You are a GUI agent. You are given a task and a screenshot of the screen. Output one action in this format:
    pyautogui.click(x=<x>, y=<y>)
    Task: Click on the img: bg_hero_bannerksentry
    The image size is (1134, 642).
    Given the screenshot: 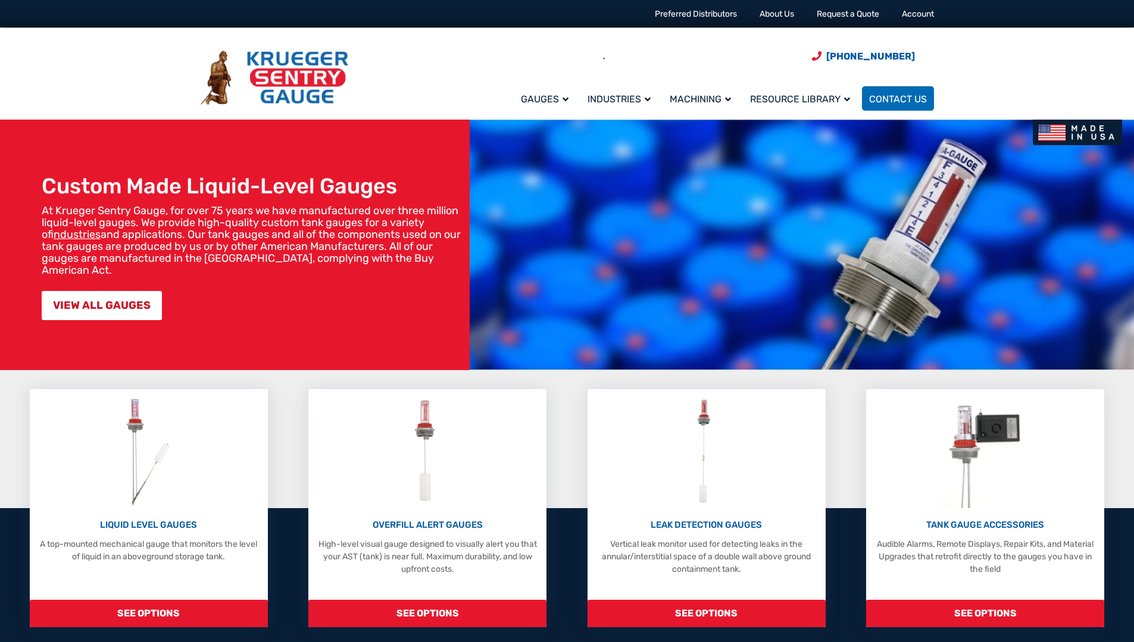 What is the action you would take?
    pyautogui.click(x=802, y=245)
    